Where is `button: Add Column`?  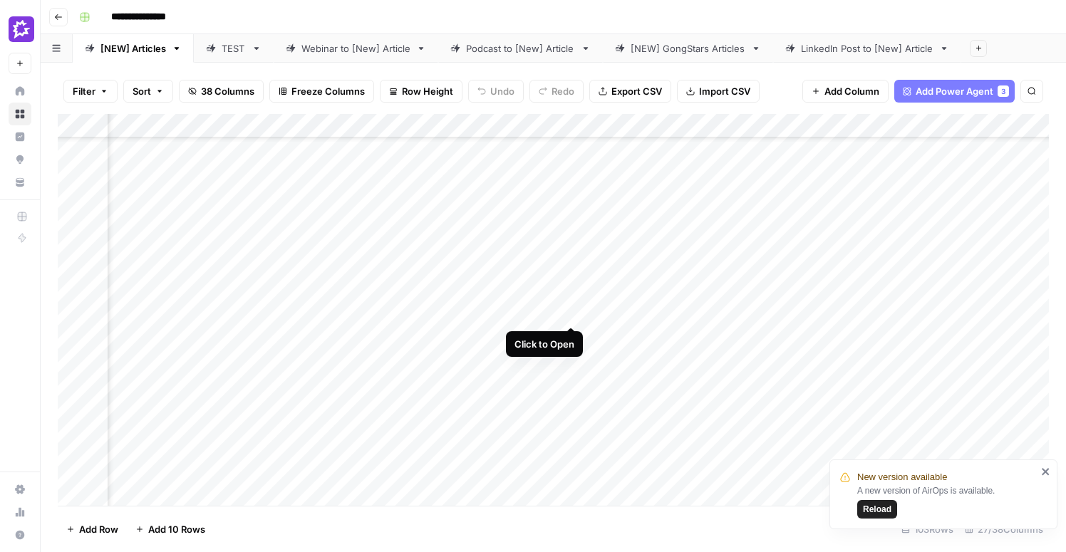 button: Add Column is located at coordinates (845, 91).